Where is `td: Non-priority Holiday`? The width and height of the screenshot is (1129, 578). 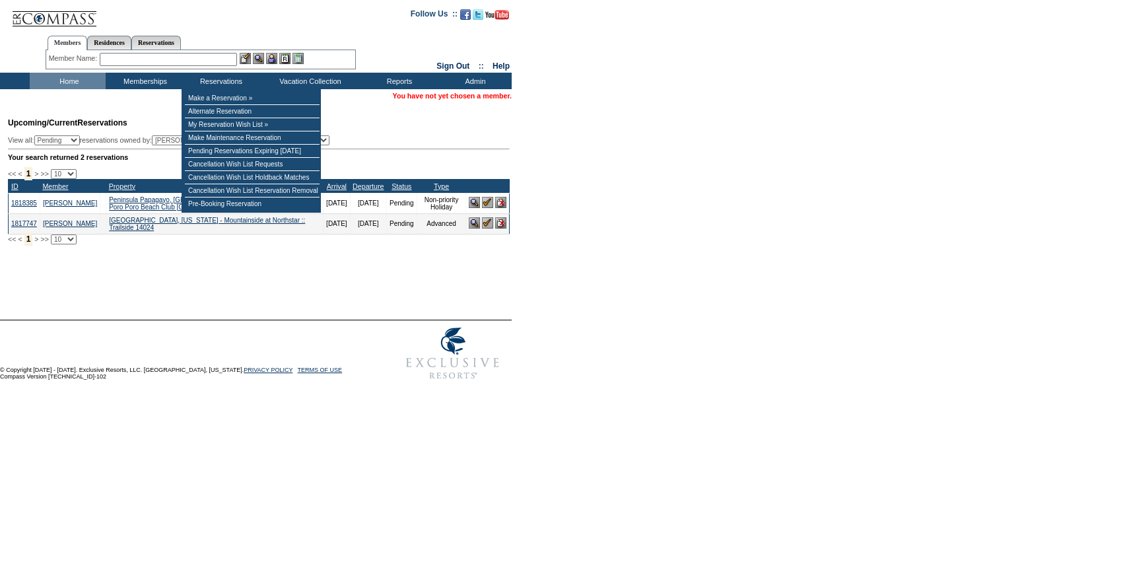 td: Non-priority Holiday is located at coordinates (441, 203).